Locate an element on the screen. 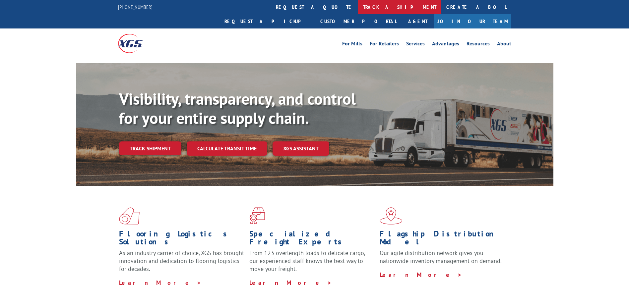 Image resolution: width=629 pixels, height=306 pixels. img: xgs-icon-focused-on-flooring-red is located at coordinates (257, 216).